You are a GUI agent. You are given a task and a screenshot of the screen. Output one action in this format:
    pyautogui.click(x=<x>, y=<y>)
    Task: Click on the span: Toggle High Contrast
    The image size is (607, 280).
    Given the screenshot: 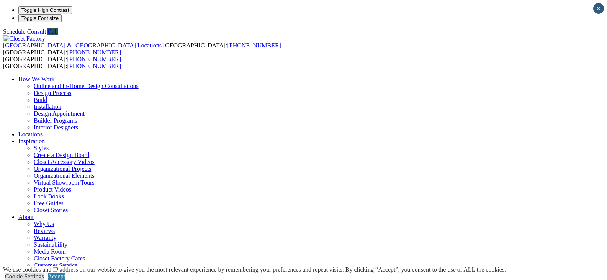 What is the action you would take?
    pyautogui.click(x=45, y=10)
    